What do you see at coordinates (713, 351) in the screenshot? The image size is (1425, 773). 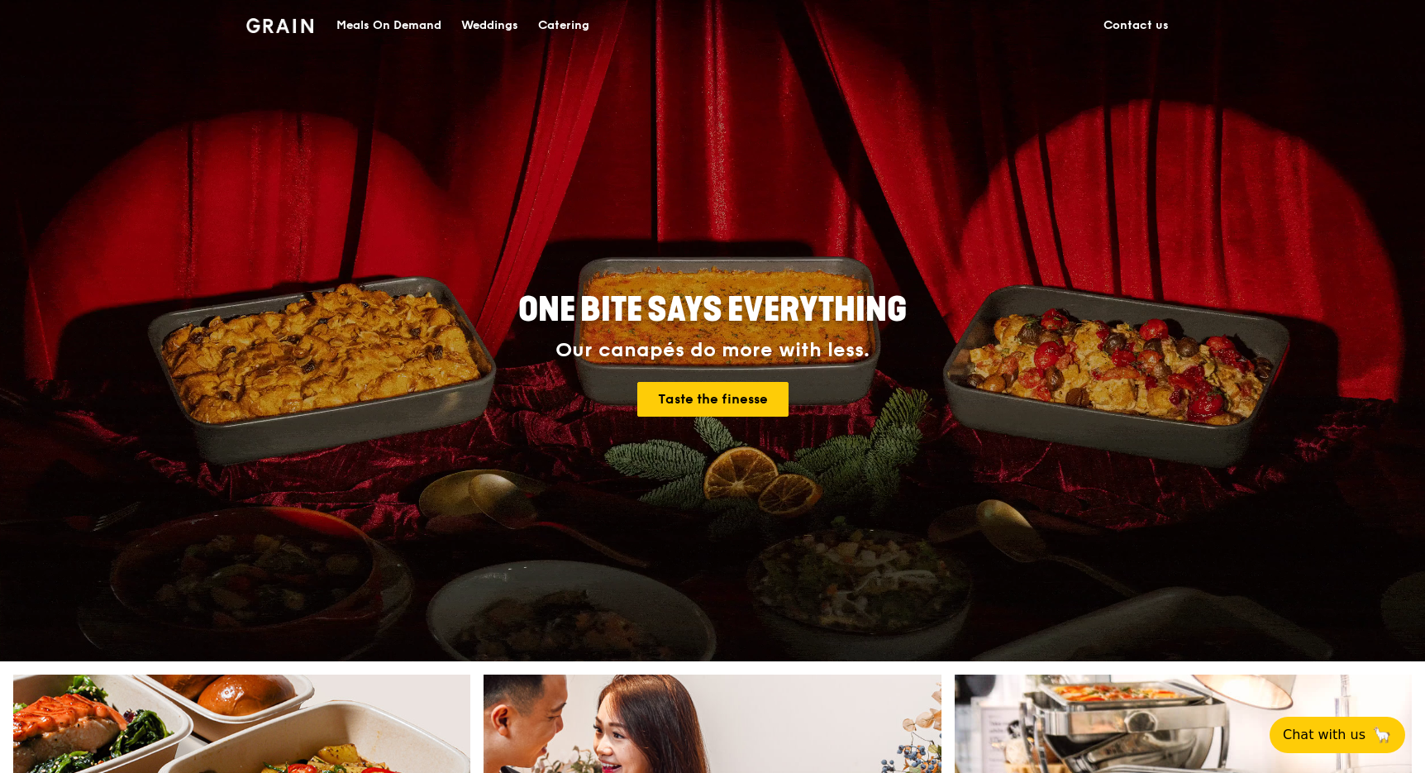 I see `div: Our canapés do more with less.` at bounding box center [713, 351].